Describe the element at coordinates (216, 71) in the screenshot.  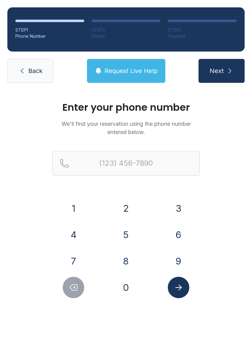
I see `span: Next` at that location.